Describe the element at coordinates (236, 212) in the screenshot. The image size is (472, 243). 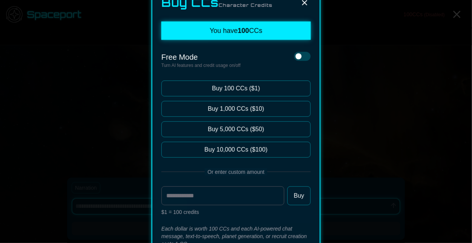
I see `p: $1 = 100 credits` at that location.